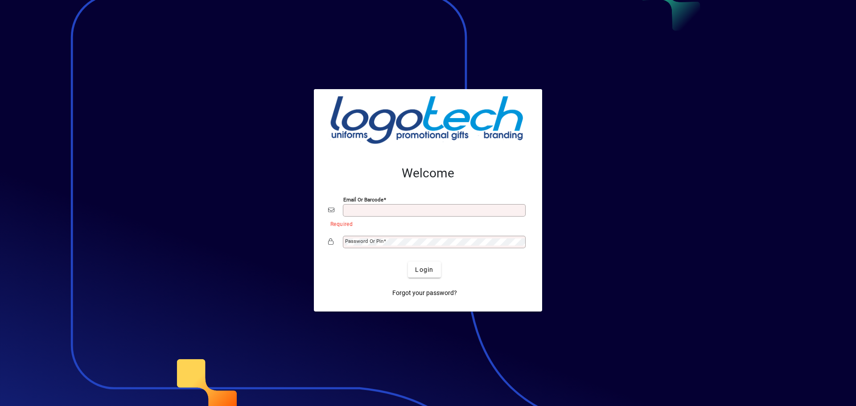  I want to click on button: Login, so click(424, 270).